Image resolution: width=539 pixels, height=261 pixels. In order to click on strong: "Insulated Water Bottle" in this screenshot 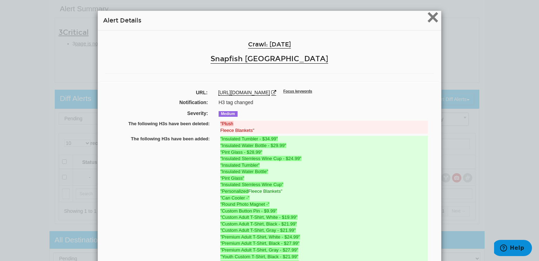, I will do `click(244, 171)`.